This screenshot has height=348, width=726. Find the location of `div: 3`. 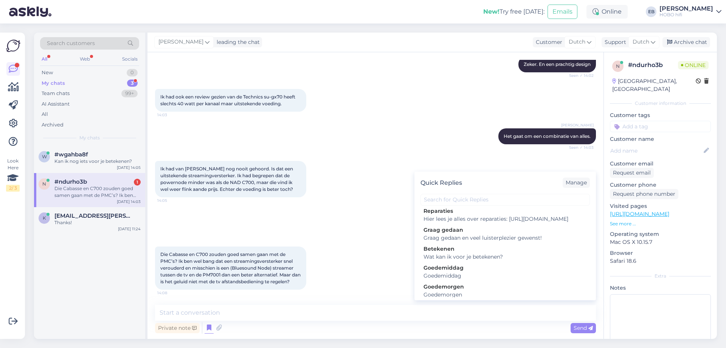

div: 3 is located at coordinates (132, 83).